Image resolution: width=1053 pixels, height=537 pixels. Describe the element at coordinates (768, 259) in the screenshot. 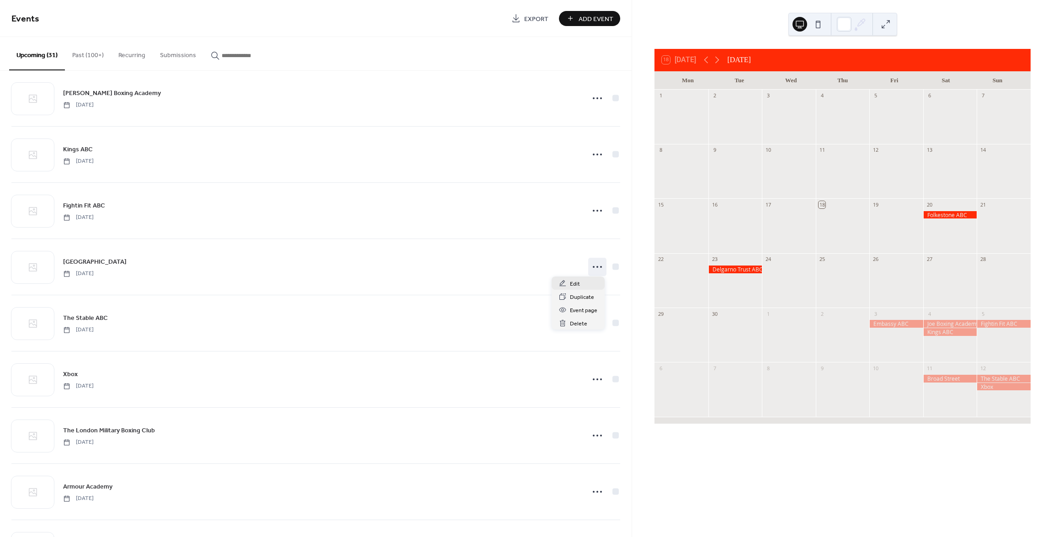

I see `div: 24` at that location.